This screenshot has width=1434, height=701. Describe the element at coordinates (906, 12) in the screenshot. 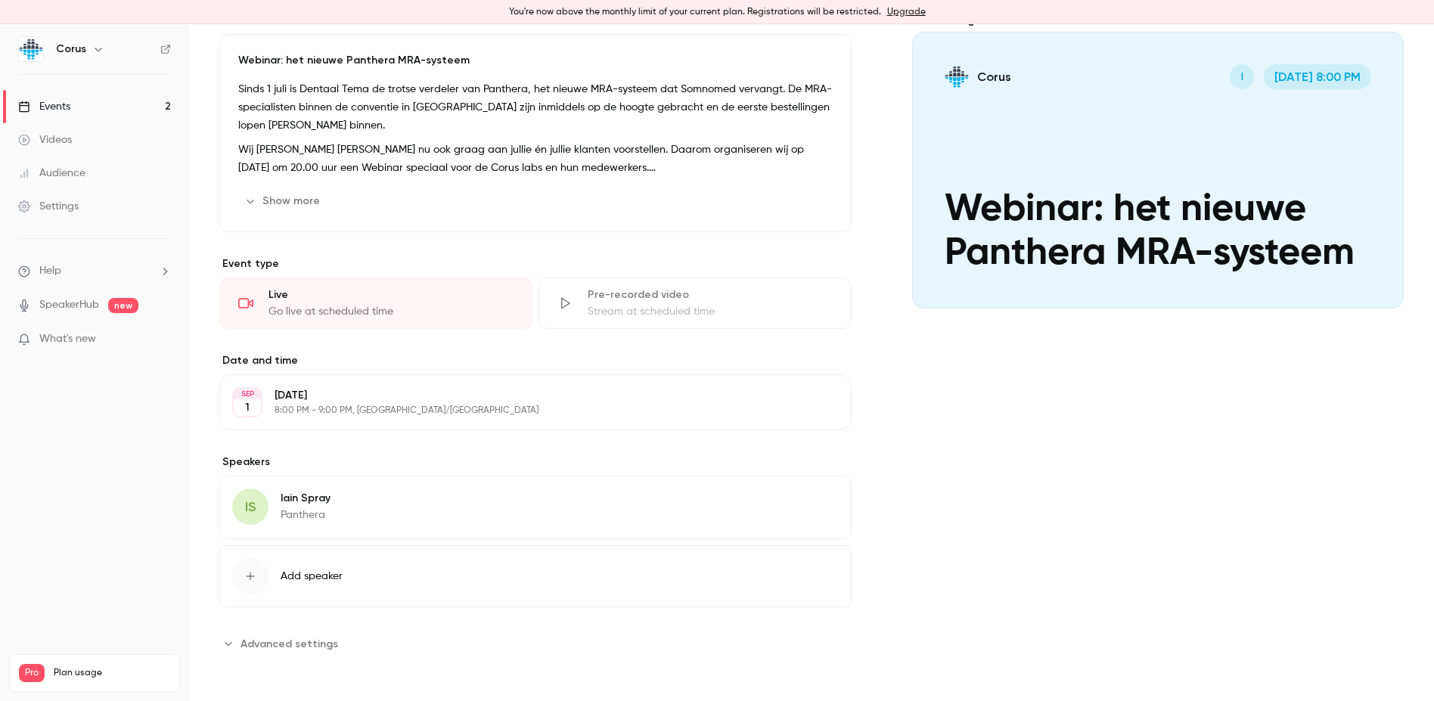

I see `a: Upgrade` at that location.